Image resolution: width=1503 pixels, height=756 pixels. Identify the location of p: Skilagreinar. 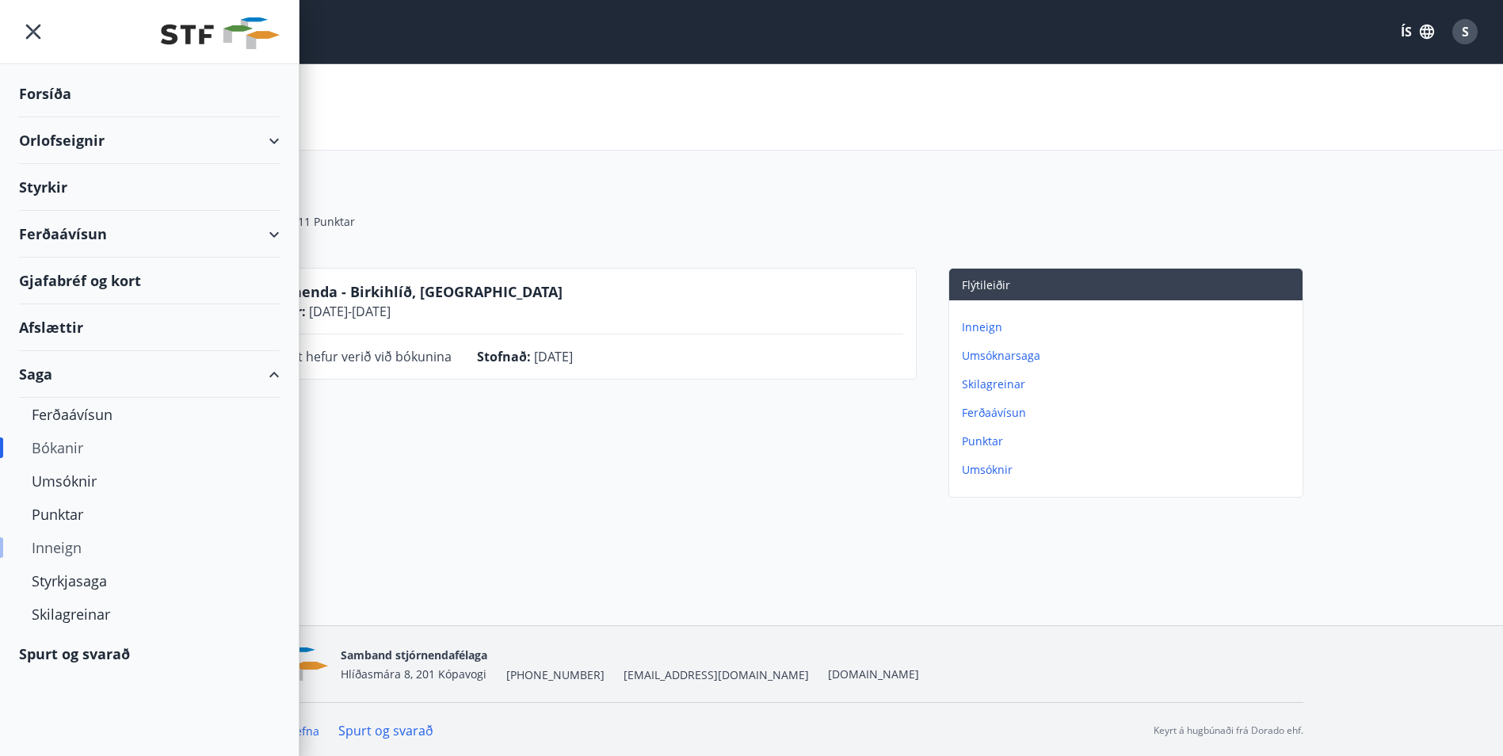
(1129, 384).